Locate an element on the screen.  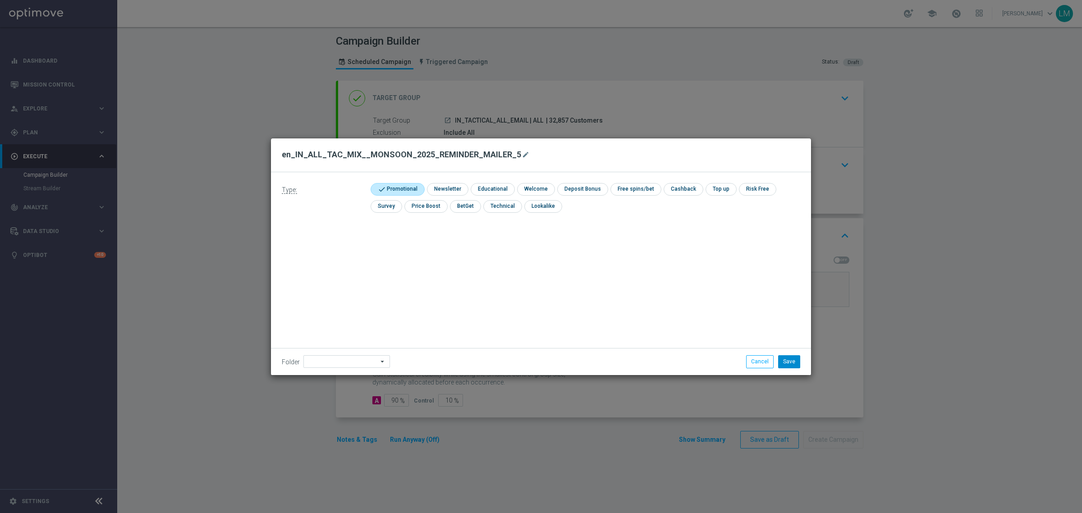
button: Cancel is located at coordinates (760, 362).